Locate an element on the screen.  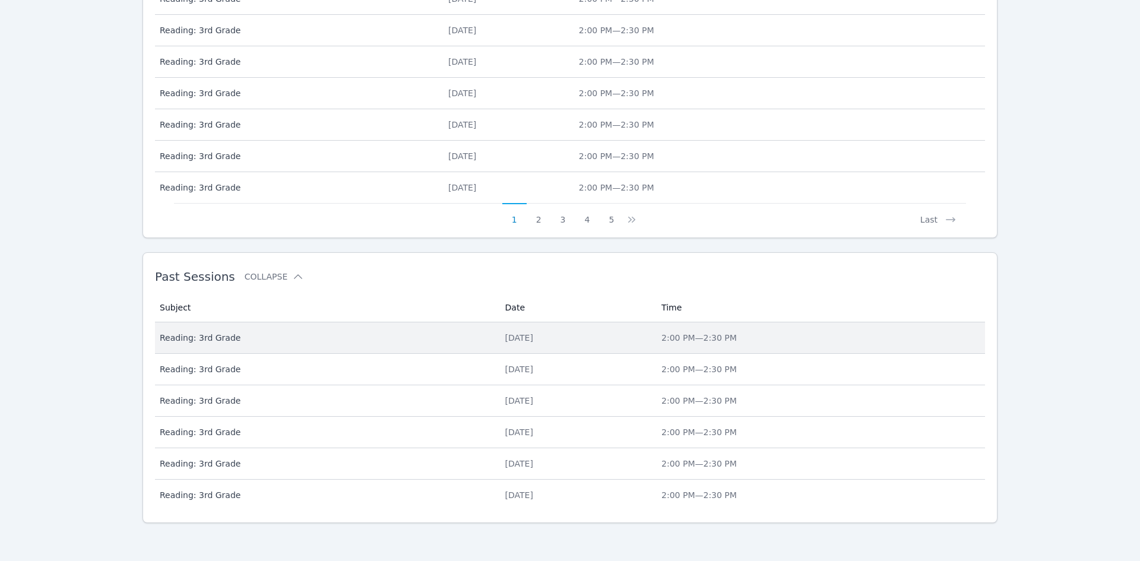
button: 5 is located at coordinates (611, 214).